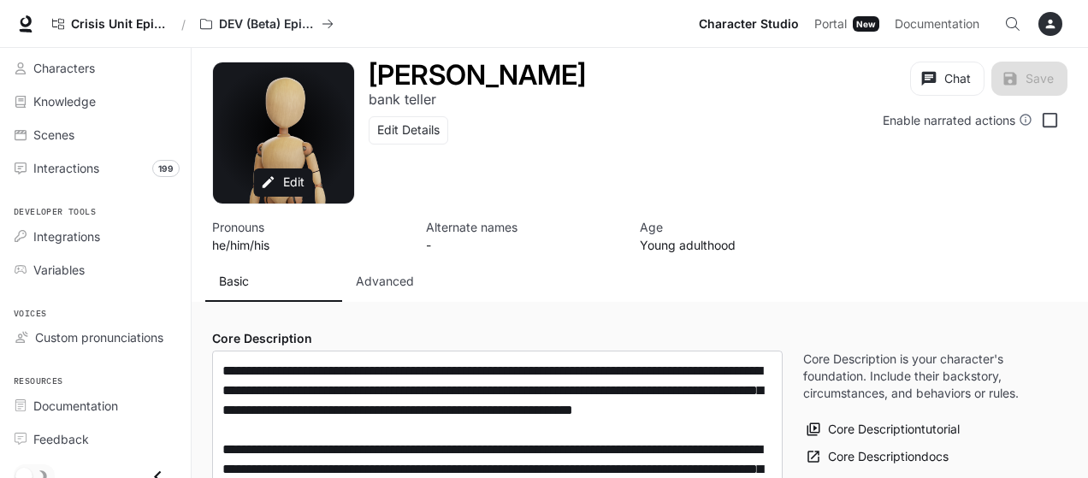 Image resolution: width=1088 pixels, height=478 pixels. What do you see at coordinates (925, 376) in the screenshot?
I see `p: Core Description is your character's foundation. Include their backstory, circumstances, and beha...` at bounding box center [925, 376].